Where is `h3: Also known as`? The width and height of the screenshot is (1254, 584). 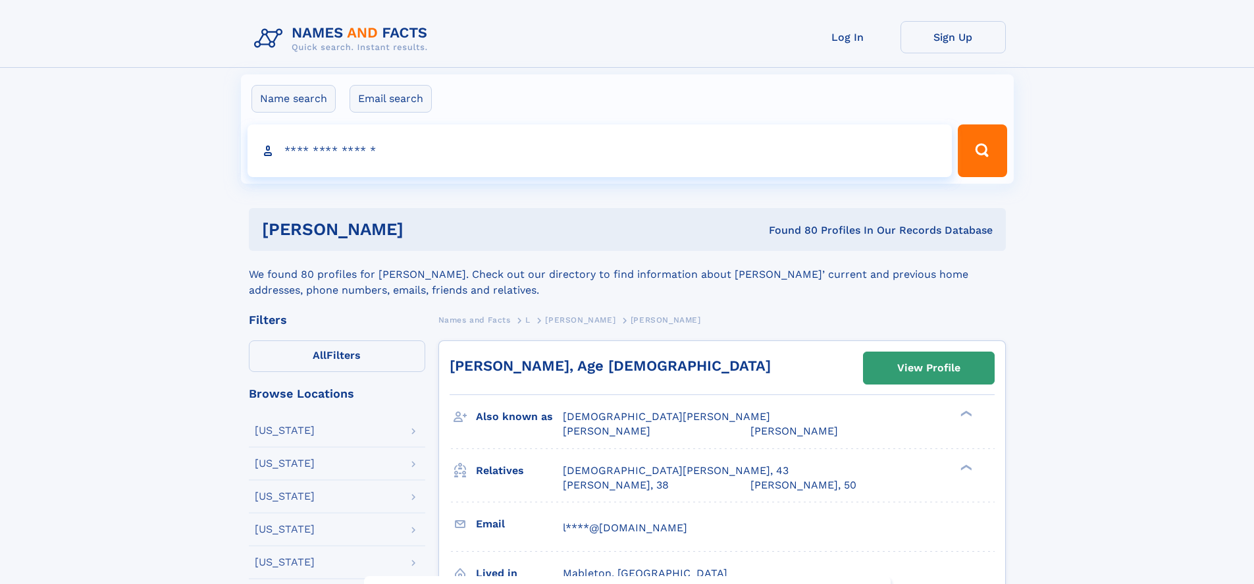
h3: Also known as is located at coordinates (519, 417).